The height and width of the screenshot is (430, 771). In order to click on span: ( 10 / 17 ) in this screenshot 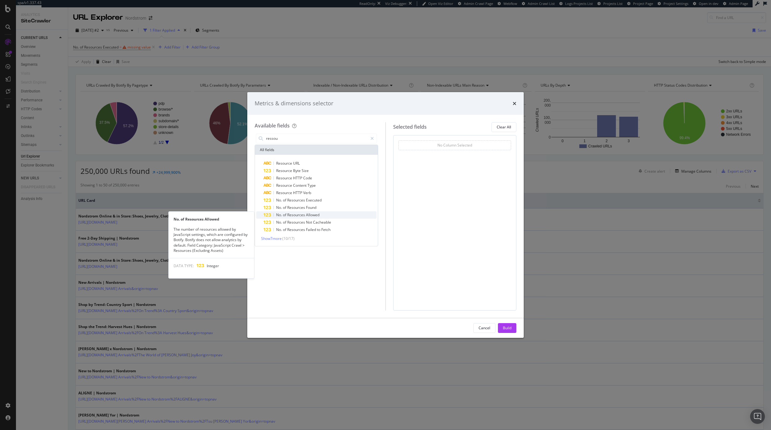, I will do `click(288, 238)`.